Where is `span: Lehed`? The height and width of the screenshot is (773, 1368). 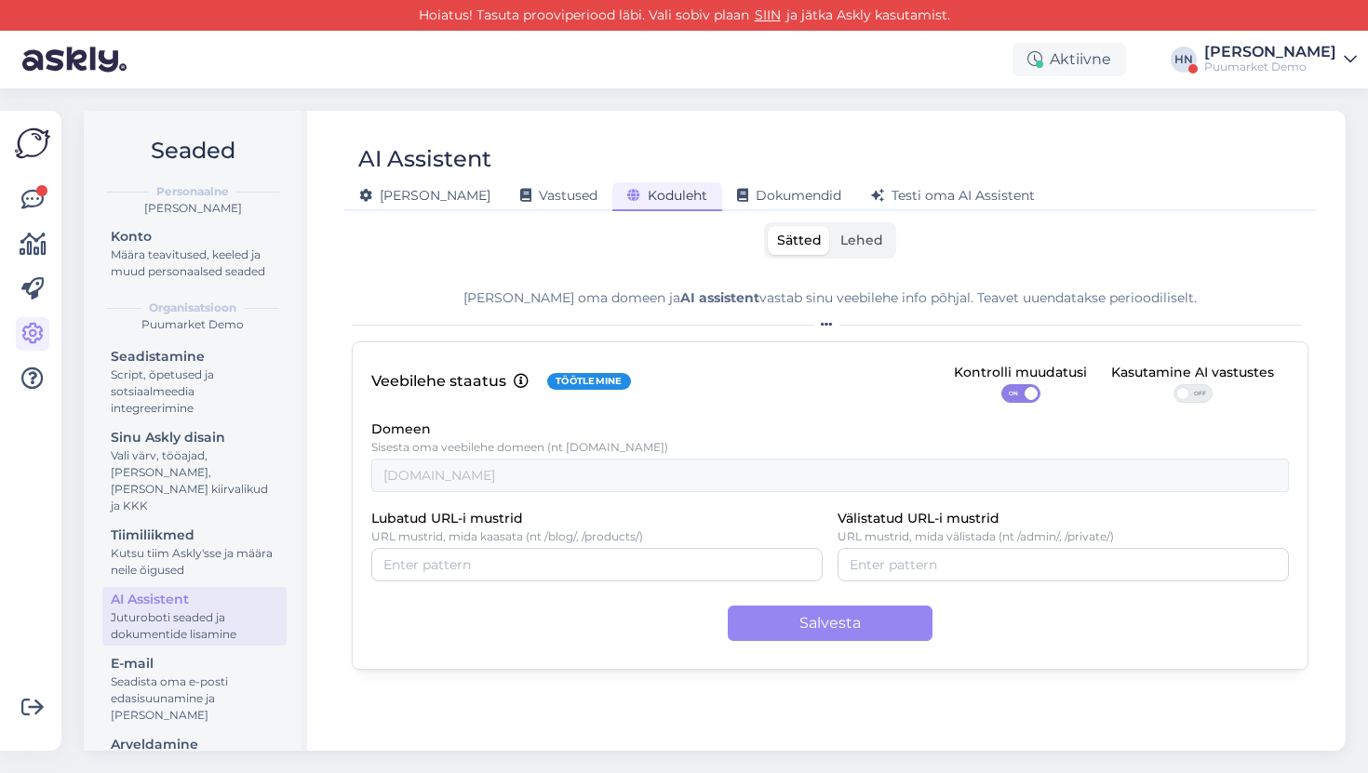 span: Lehed is located at coordinates (862, 240).